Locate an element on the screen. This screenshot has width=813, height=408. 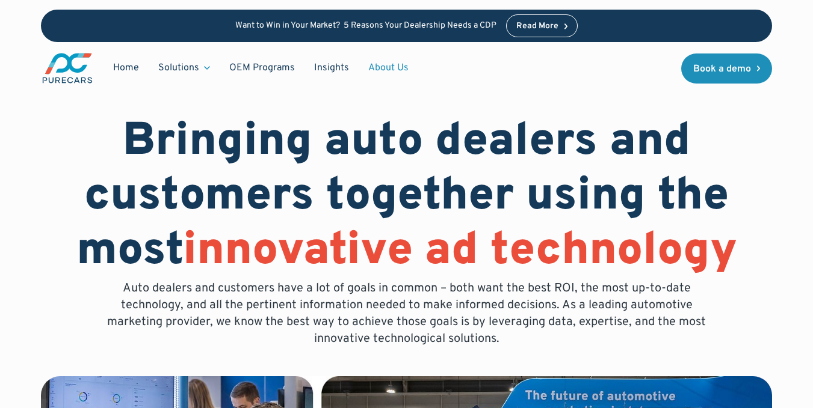
a: main is located at coordinates (67, 68).